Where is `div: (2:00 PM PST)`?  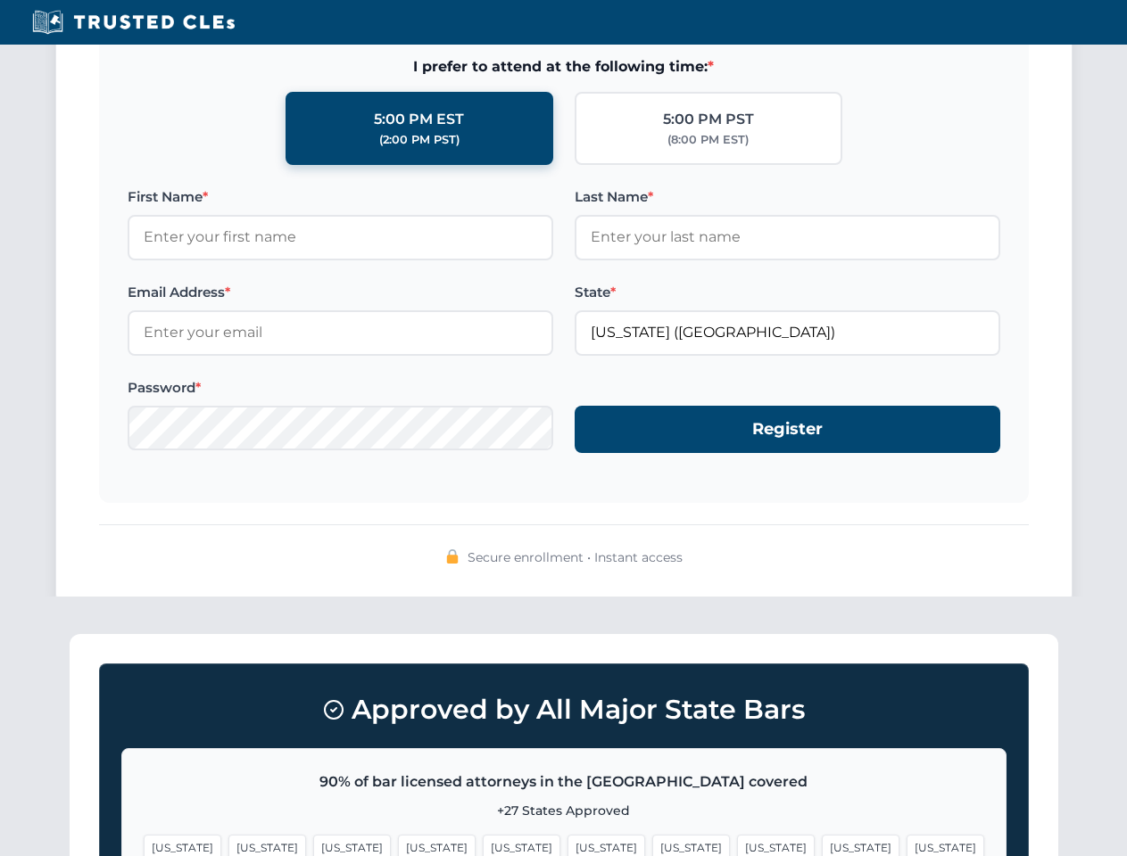
div: (2:00 PM PST) is located at coordinates (419, 140).